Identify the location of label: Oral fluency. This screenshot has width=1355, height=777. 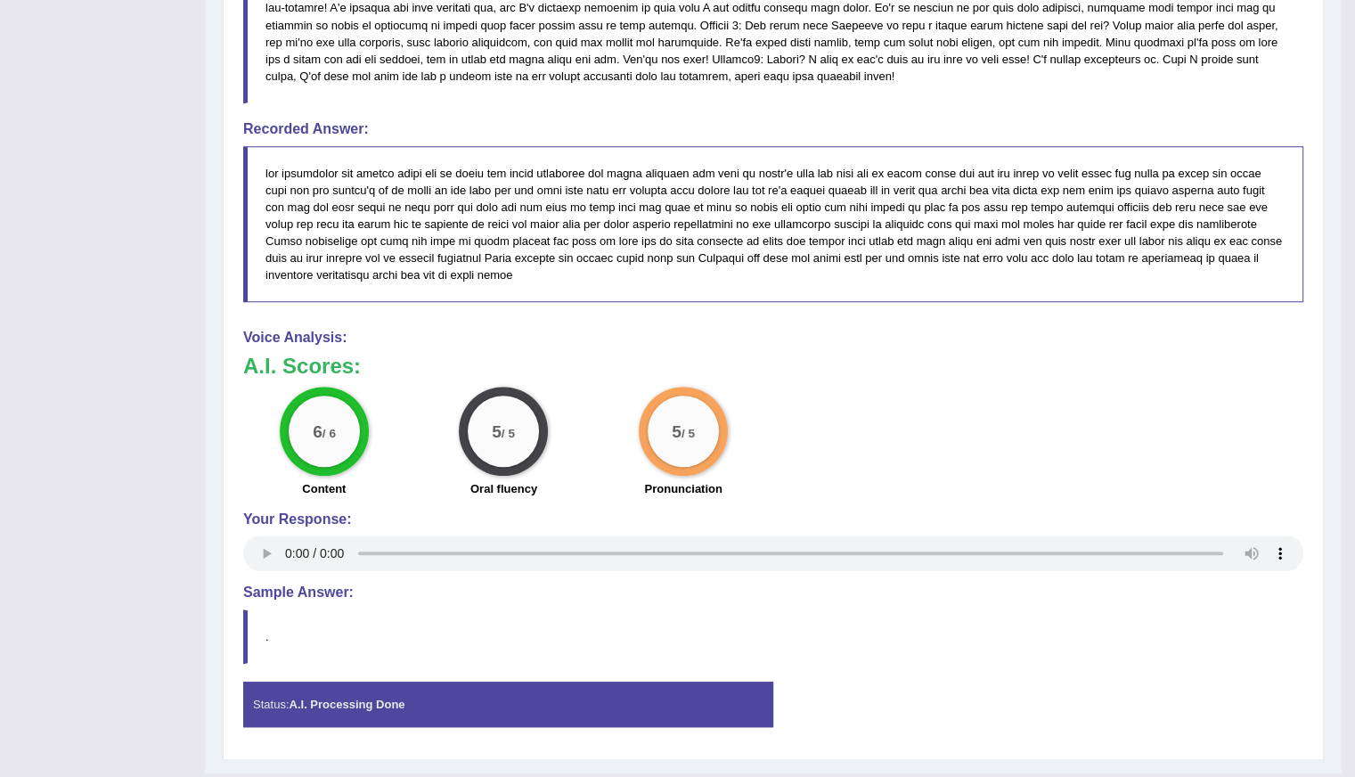
(503, 488).